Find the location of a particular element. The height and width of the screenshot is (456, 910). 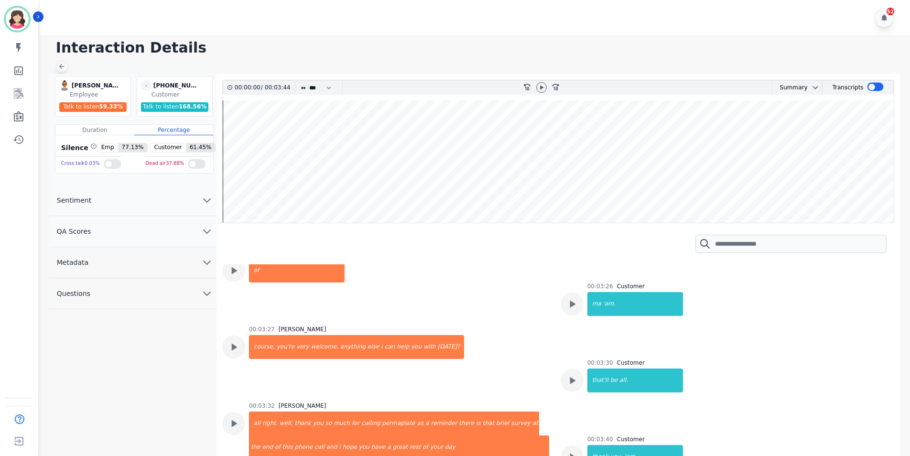

div: ma is located at coordinates (595, 304).